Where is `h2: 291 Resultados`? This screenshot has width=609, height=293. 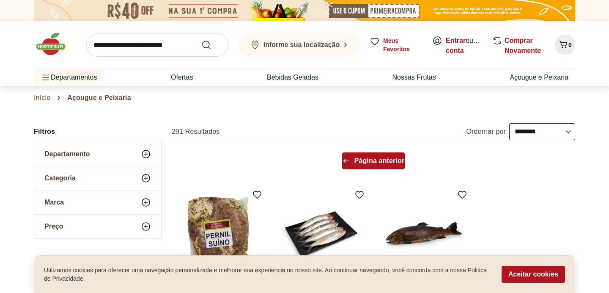 h2: 291 Resultados is located at coordinates (195, 131).